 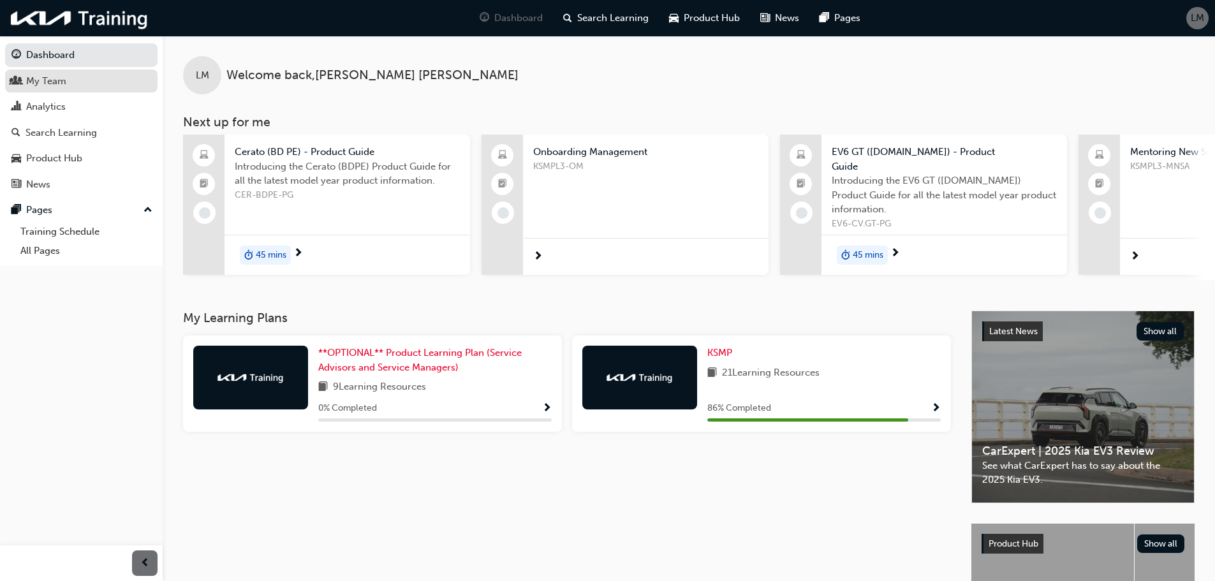 What do you see at coordinates (770, 373) in the screenshot?
I see `span: 21 Learning Resources` at bounding box center [770, 373].